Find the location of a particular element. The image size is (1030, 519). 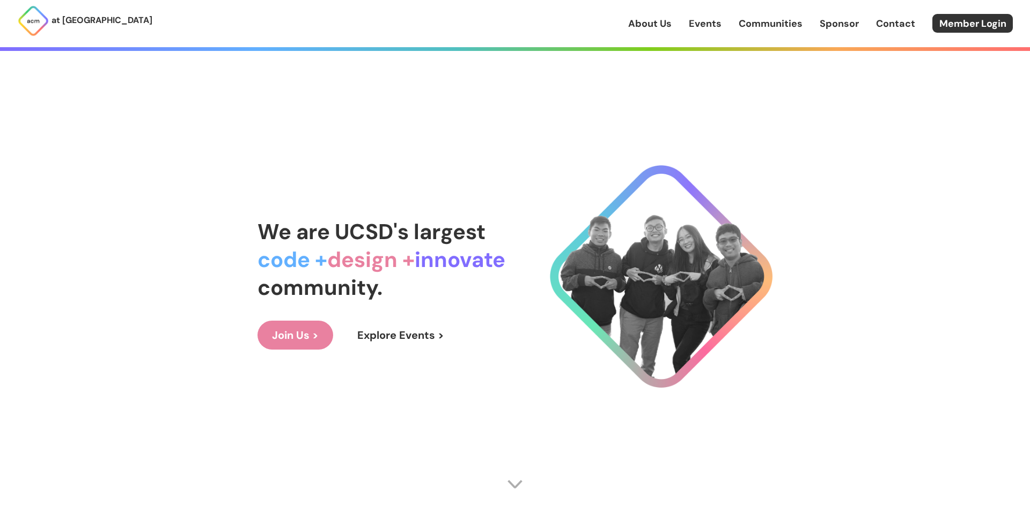

a: Sponsor is located at coordinates (839, 24).